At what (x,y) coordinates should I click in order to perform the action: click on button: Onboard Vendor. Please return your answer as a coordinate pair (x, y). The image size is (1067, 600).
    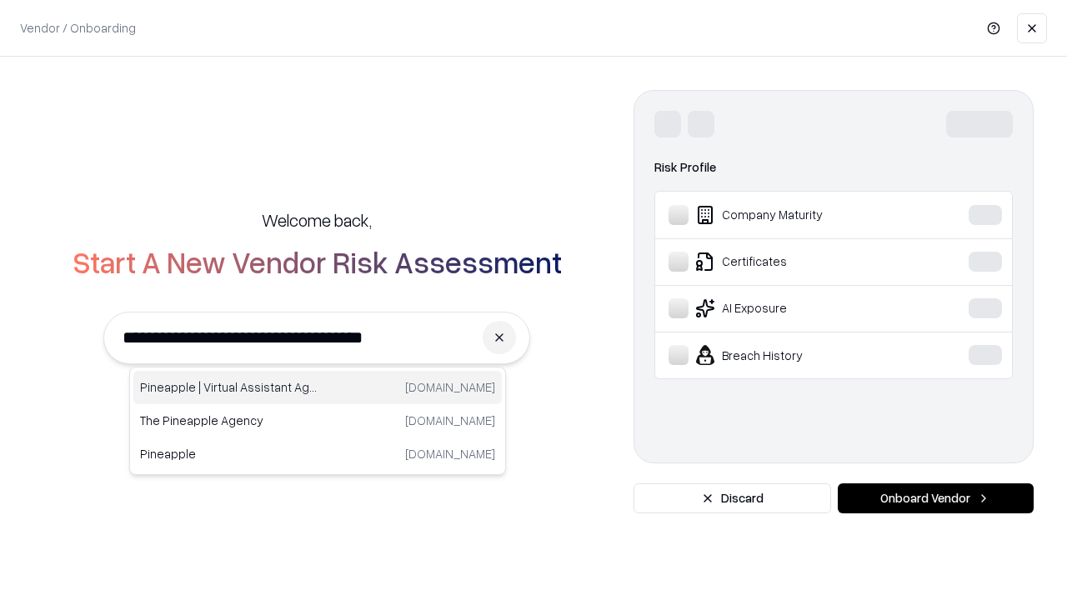
    Looking at the image, I should click on (935, 499).